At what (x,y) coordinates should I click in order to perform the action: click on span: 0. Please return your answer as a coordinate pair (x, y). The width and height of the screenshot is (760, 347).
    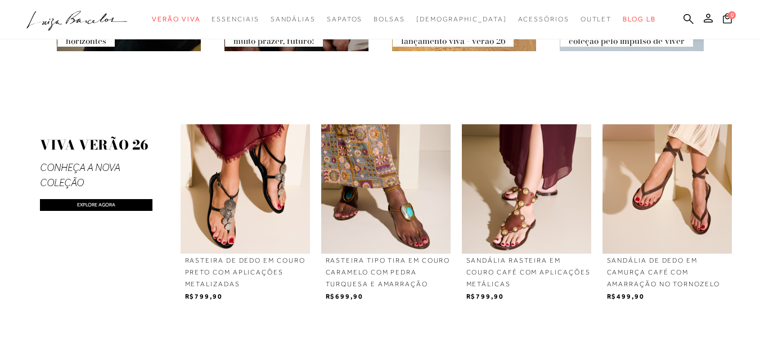
    Looking at the image, I should click on (732, 15).